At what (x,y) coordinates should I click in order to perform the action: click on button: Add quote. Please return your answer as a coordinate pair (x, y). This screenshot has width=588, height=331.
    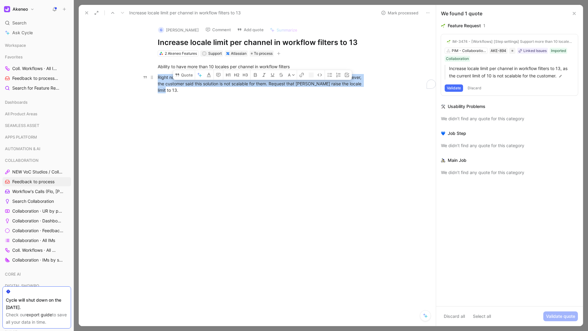
    Looking at the image, I should click on (250, 30).